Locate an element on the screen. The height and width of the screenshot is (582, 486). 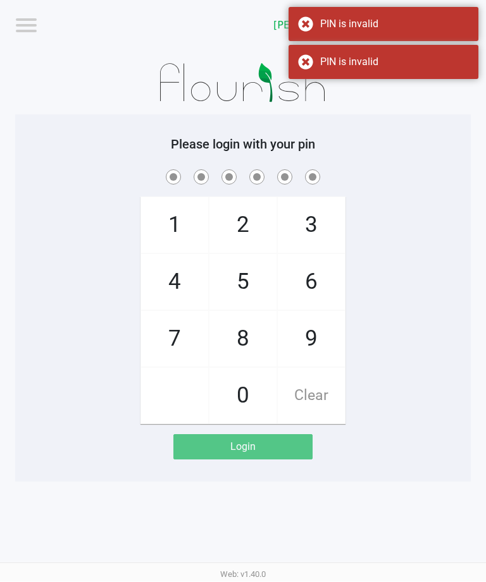
span: 2 is located at coordinates (243, 226).